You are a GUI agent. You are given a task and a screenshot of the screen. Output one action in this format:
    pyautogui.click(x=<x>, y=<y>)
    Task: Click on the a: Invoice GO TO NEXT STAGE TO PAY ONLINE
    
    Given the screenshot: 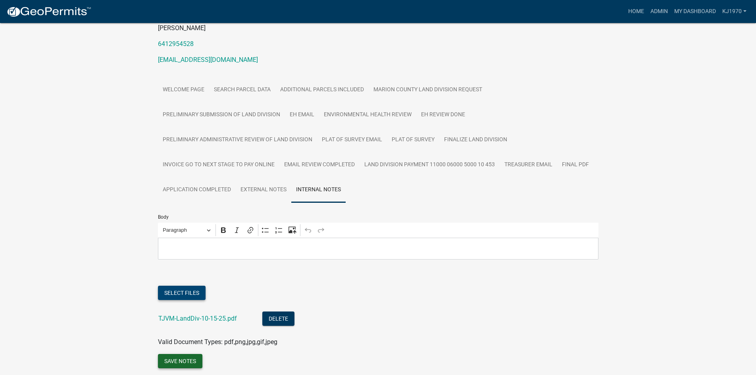 What is the action you would take?
    pyautogui.click(x=219, y=165)
    